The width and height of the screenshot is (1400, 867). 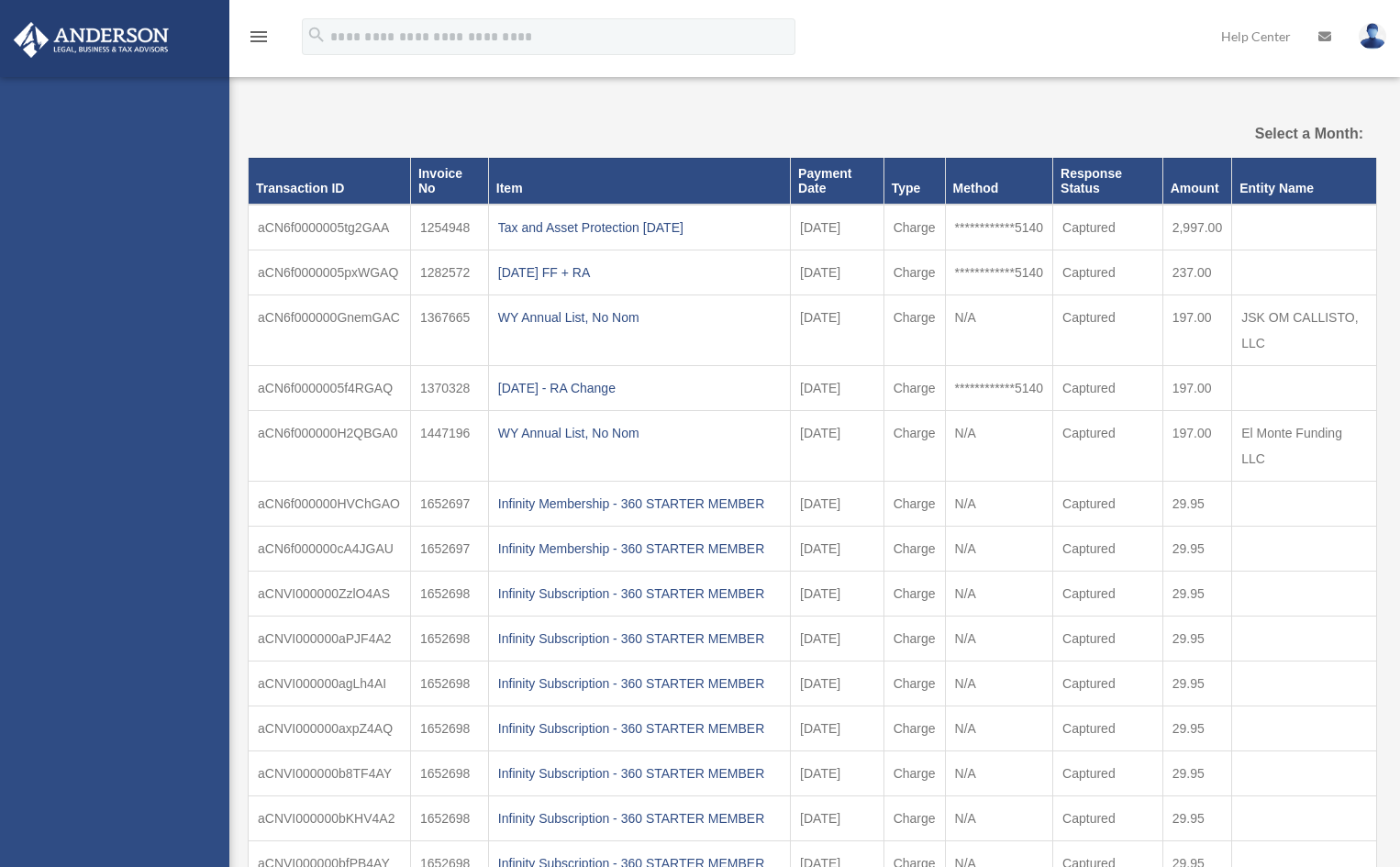 I want to click on td: aCN6f000000GnemGAC, so click(x=330, y=331).